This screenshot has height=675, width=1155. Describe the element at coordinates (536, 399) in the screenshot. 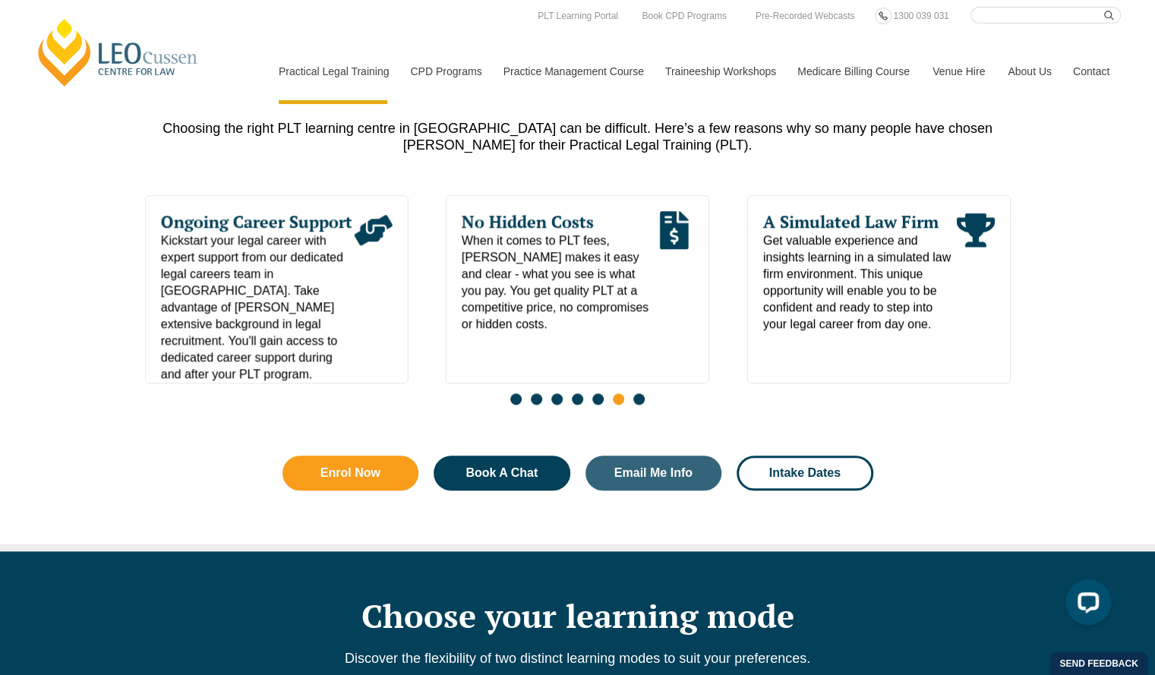

I see `span: Go to slide 2` at that location.